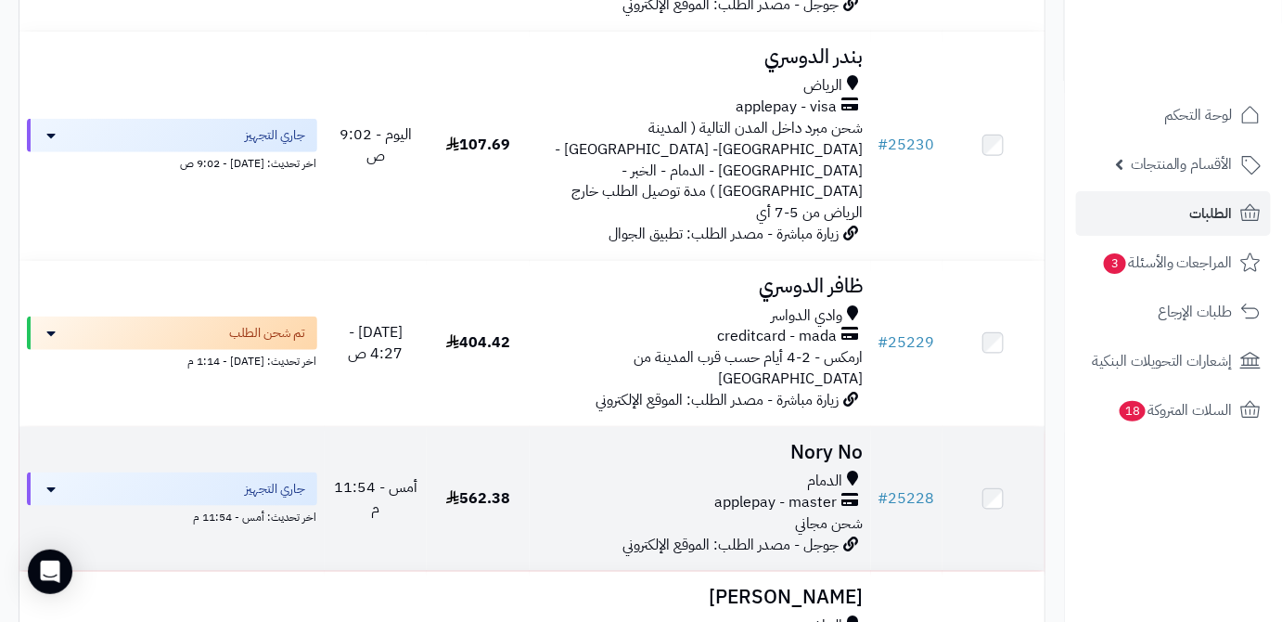 The image size is (1282, 622). What do you see at coordinates (1133, 411) in the screenshot?
I see `span: 18` at bounding box center [1133, 411].